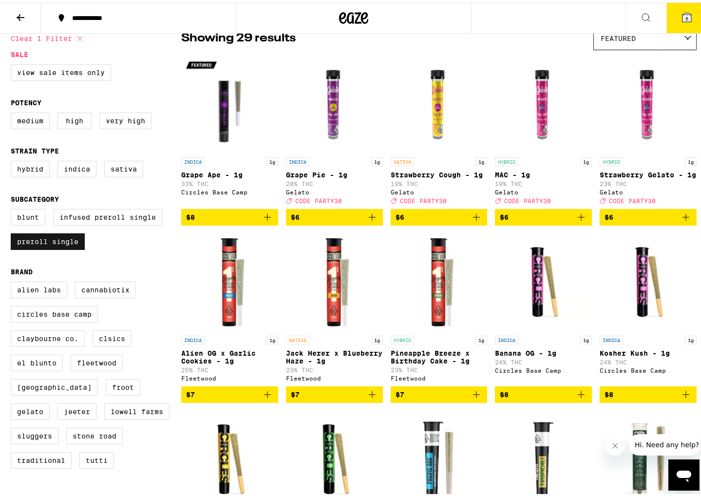  I want to click on img: Fleetwood - Pineapple Breeze x Birthday Cake - 1g, so click(439, 280).